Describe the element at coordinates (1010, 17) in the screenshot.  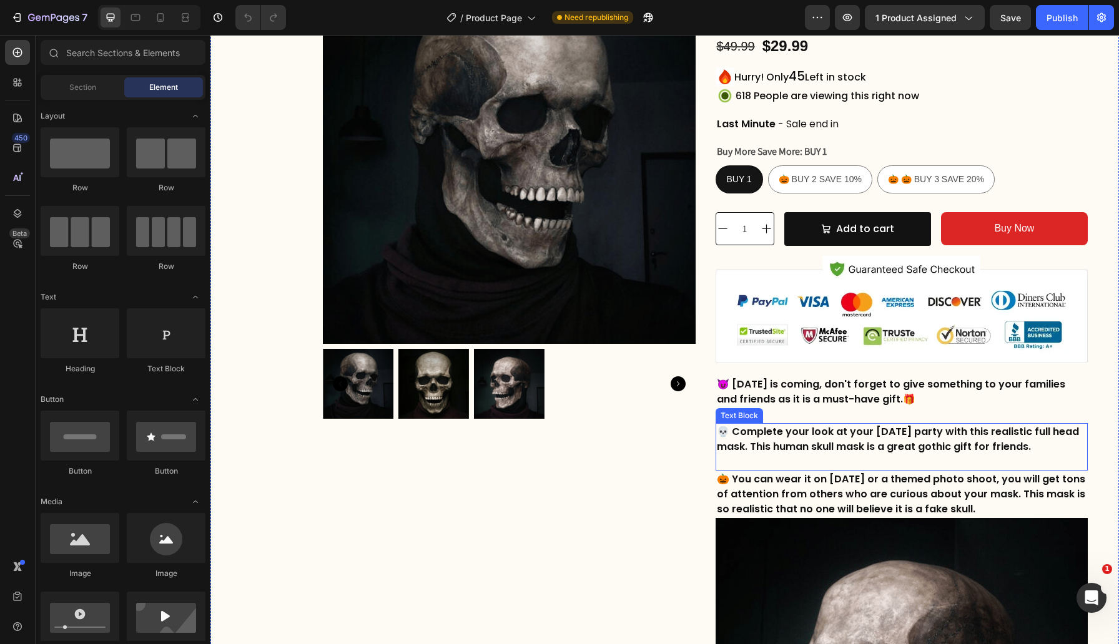
I see `button: Save` at that location.